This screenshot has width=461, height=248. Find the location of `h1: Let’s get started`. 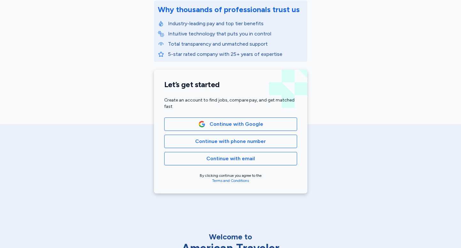

h1: Let’s get started is located at coordinates (231, 85).